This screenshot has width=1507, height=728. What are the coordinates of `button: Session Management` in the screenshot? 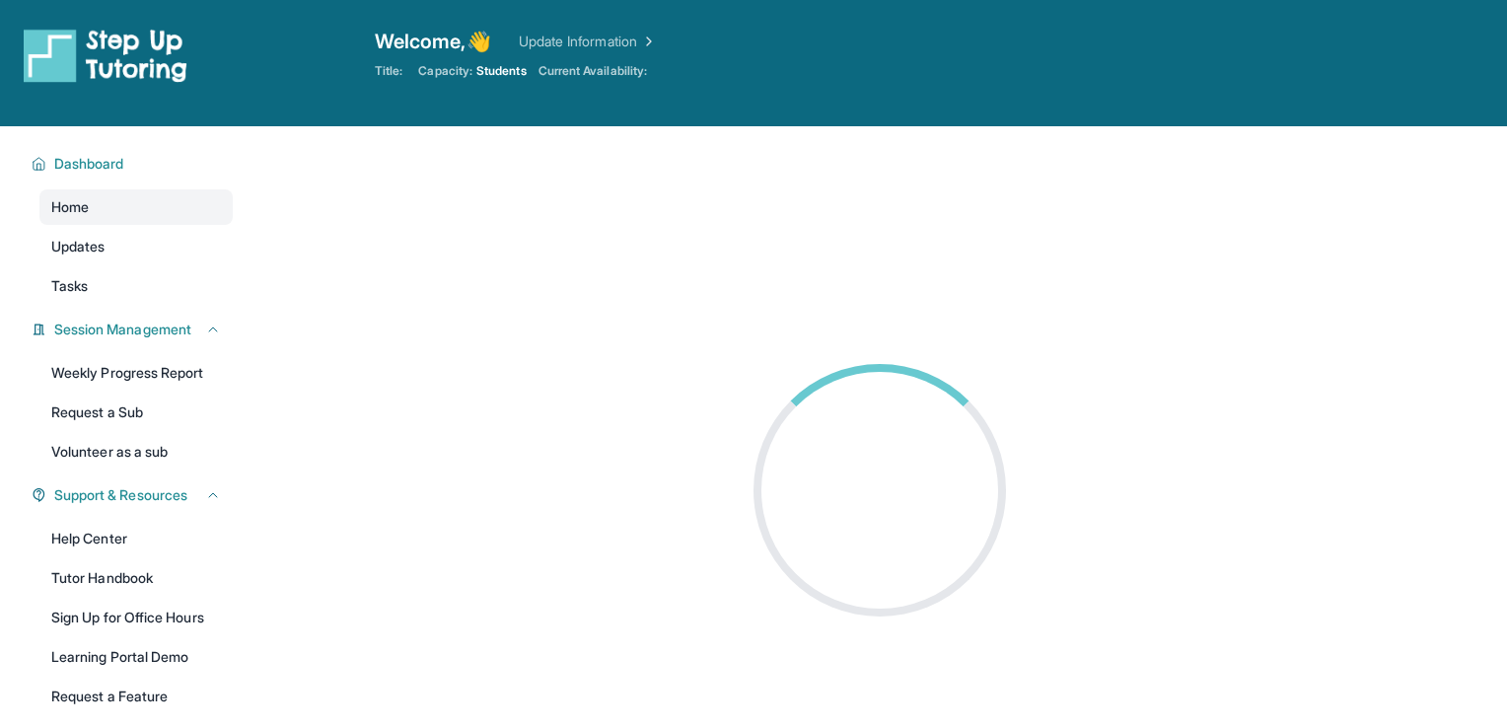 It's located at (133, 329).